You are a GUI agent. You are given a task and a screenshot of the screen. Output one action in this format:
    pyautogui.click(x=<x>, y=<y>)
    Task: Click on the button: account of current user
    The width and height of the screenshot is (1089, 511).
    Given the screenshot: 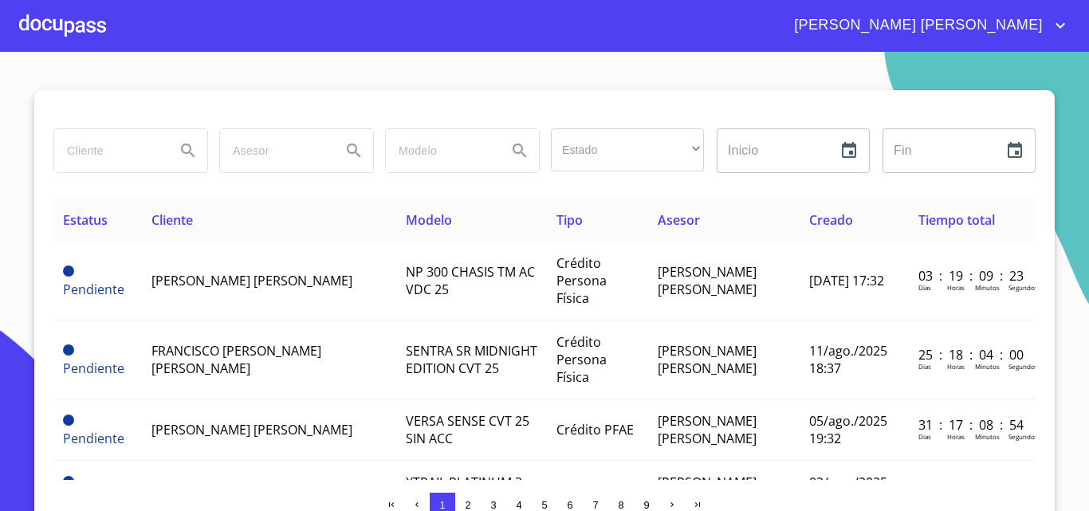 What is the action you would take?
    pyautogui.click(x=926, y=26)
    